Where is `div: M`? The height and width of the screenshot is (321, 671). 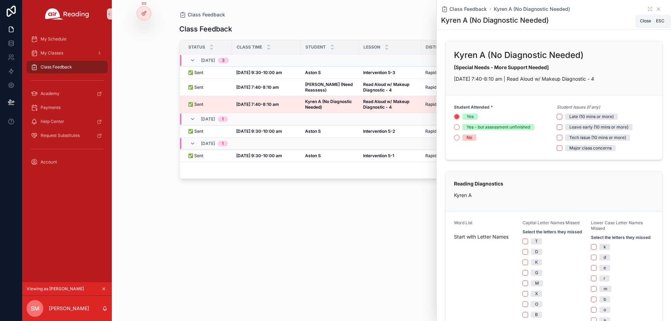
div: M is located at coordinates (537, 283).